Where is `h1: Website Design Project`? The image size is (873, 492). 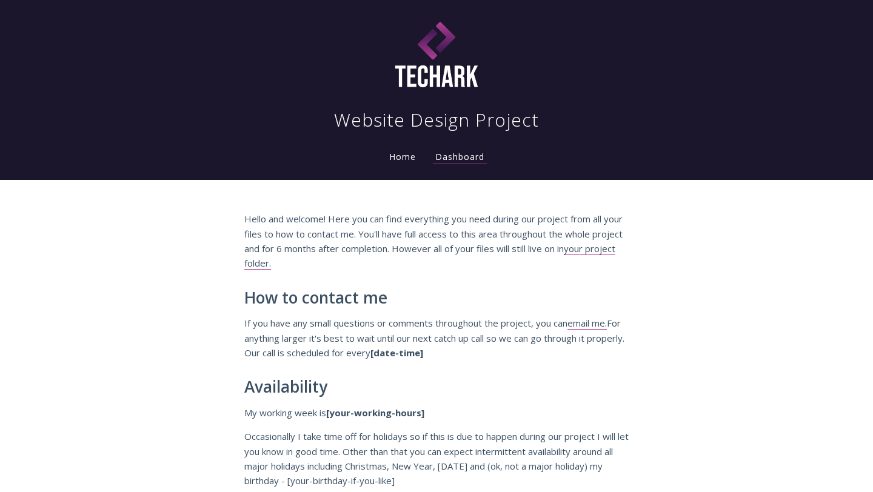
h1: Website Design Project is located at coordinates (436, 120).